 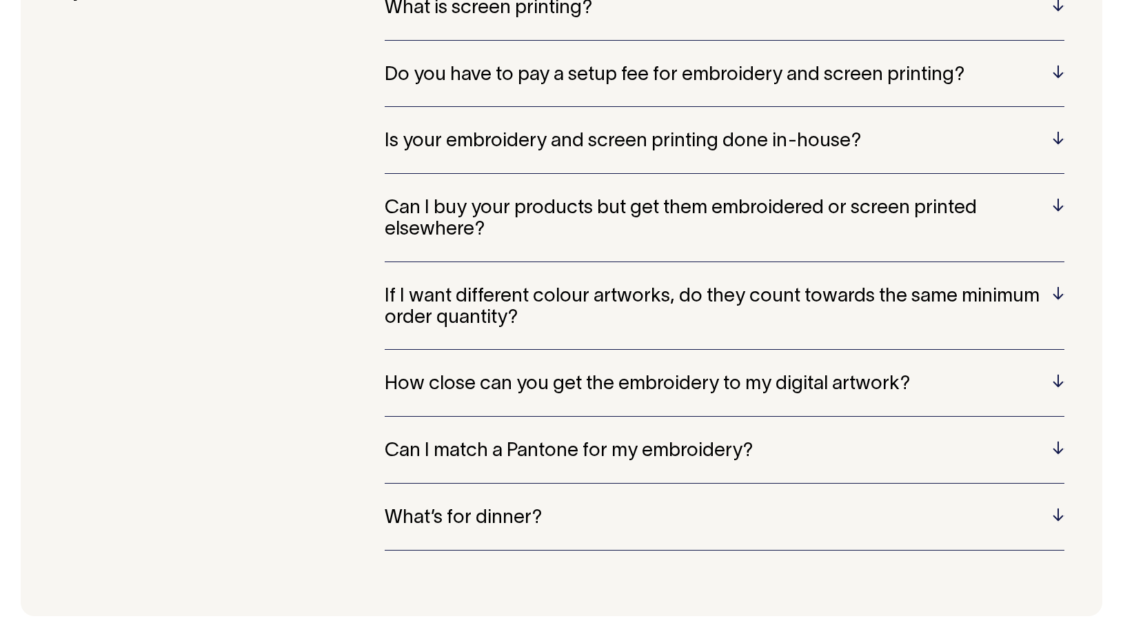 I want to click on h5: How close can you get the embroidery to my digital artwork?, so click(x=725, y=384).